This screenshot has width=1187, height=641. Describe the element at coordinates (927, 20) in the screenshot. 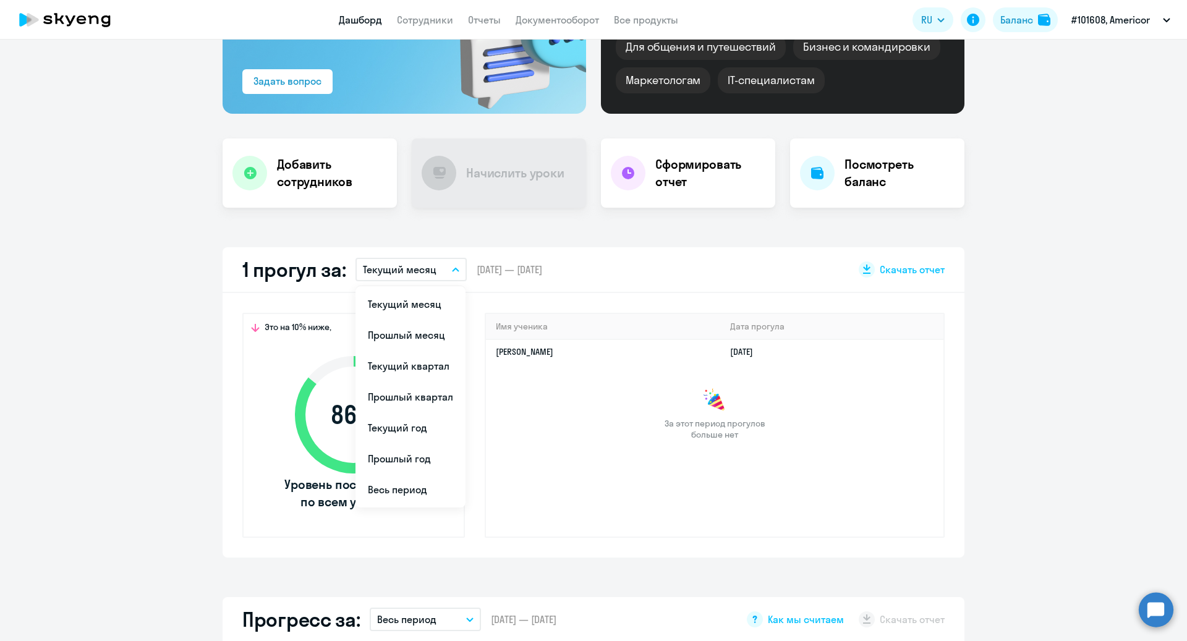

I see `span: RU` at that location.